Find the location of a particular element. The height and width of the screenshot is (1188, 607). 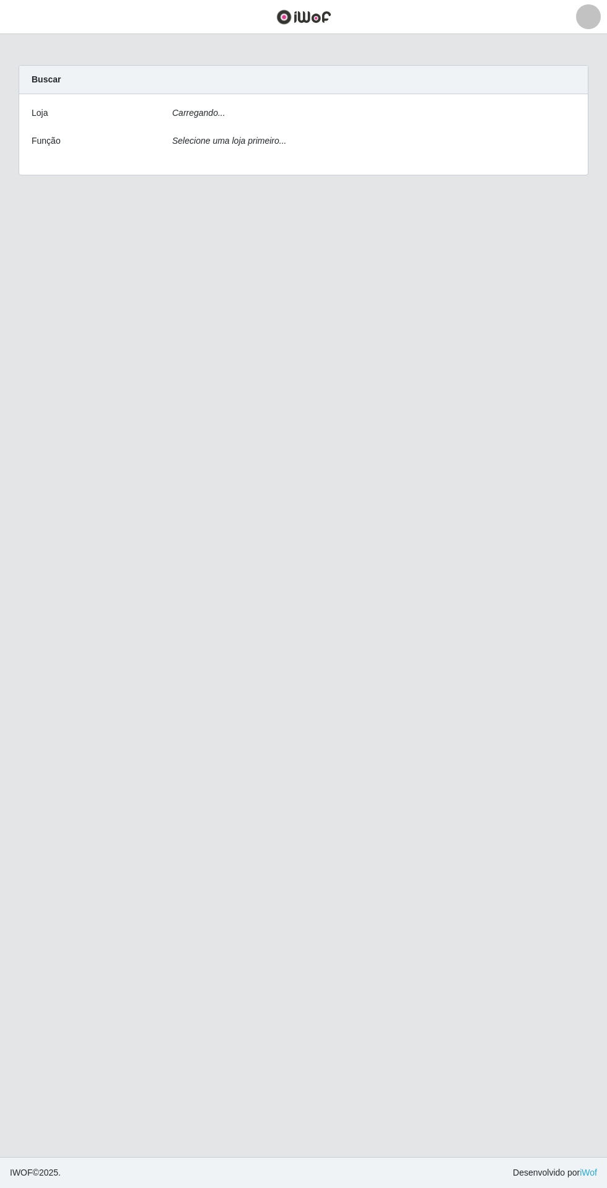

i: Selecione uma loja primeiro... is located at coordinates (229, 141).